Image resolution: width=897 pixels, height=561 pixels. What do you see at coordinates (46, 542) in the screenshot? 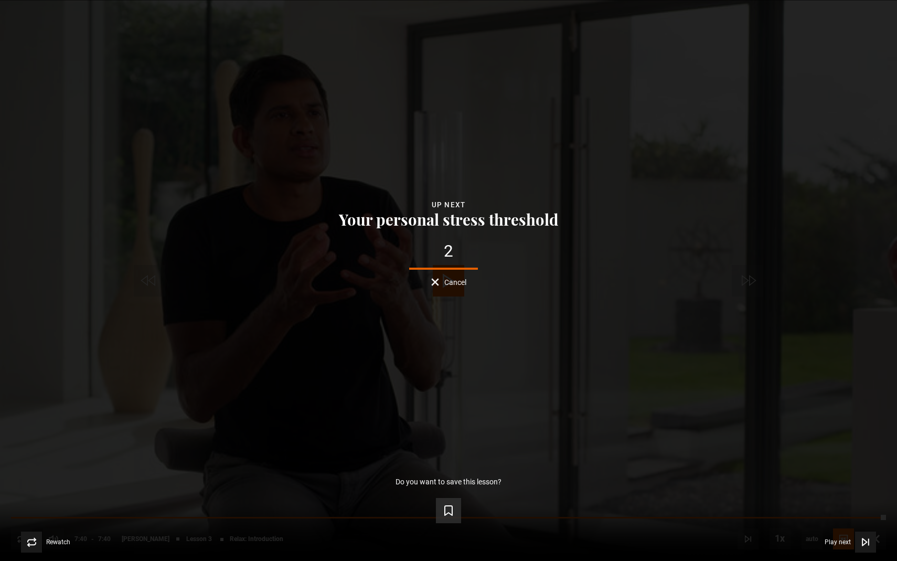
I see `button: Rewatch` at bounding box center [46, 542].